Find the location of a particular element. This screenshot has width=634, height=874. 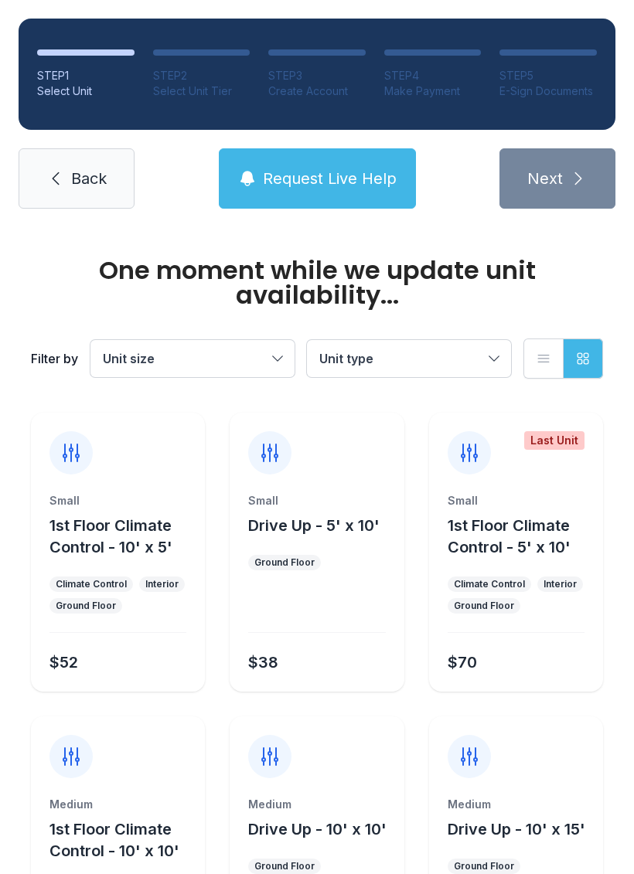

span: Unit type is located at coordinates (346, 359).